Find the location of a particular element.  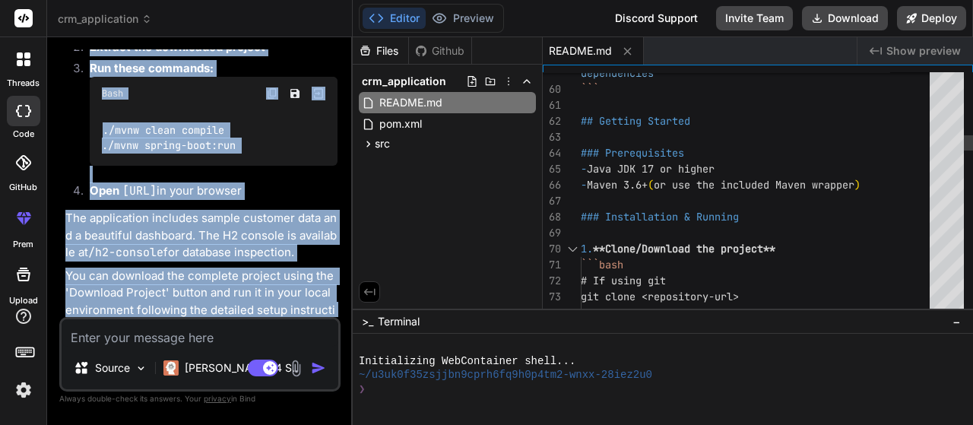

span: src is located at coordinates (382, 144).